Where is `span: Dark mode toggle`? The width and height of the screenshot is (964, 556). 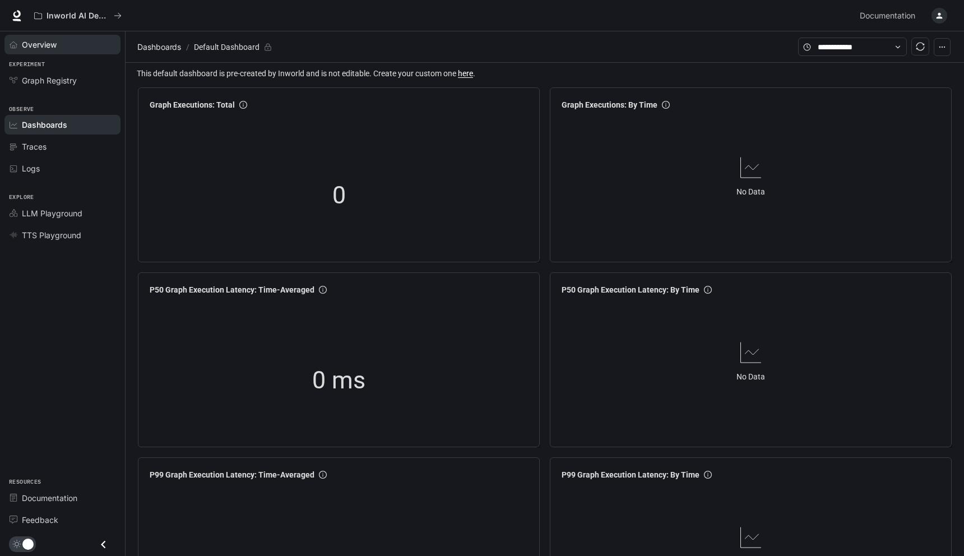
span: Dark mode toggle is located at coordinates (28, 544).